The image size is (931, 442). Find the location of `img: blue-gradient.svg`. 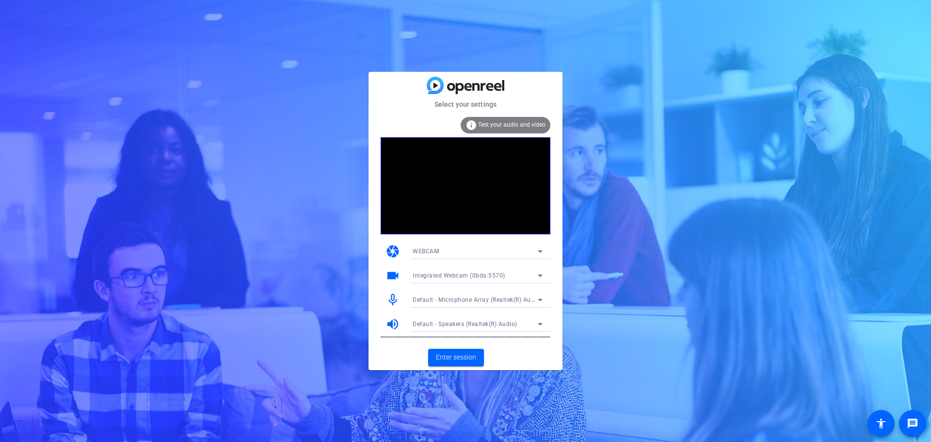

img: blue-gradient.svg is located at coordinates (466, 85).